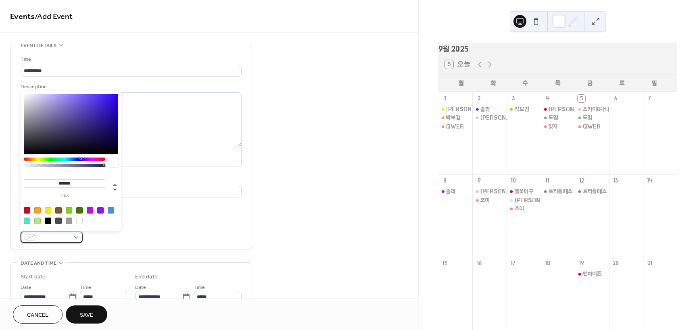 The image size is (697, 330). I want to click on span: Date and time, so click(38, 264).